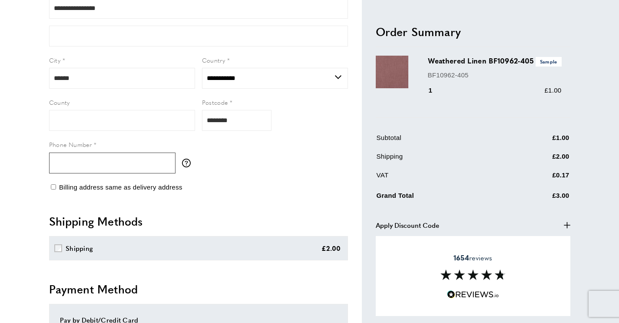  Describe the element at coordinates (495, 75) in the screenshot. I see `p: BF10962-405` at that location.